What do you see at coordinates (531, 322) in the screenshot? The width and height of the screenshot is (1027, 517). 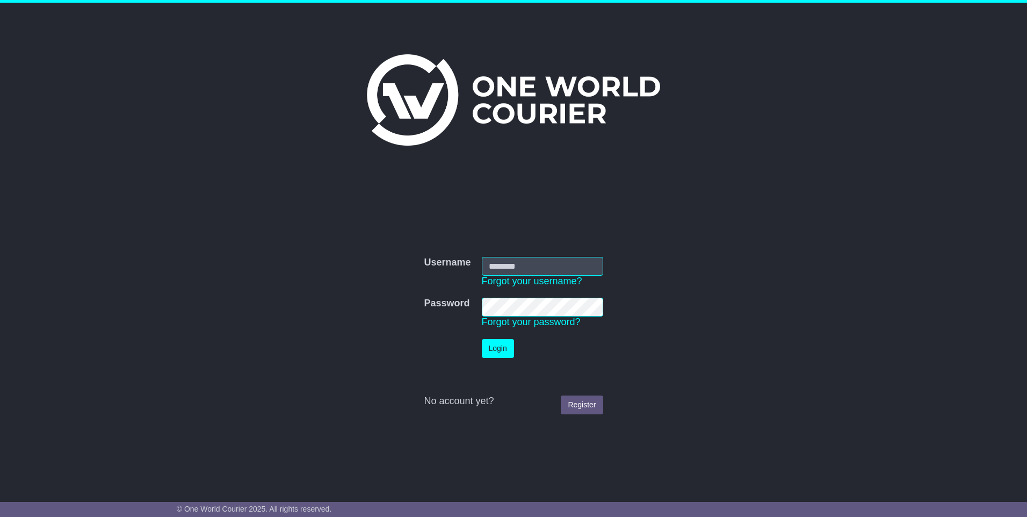 I see `a: Forgot your password?` at bounding box center [531, 322].